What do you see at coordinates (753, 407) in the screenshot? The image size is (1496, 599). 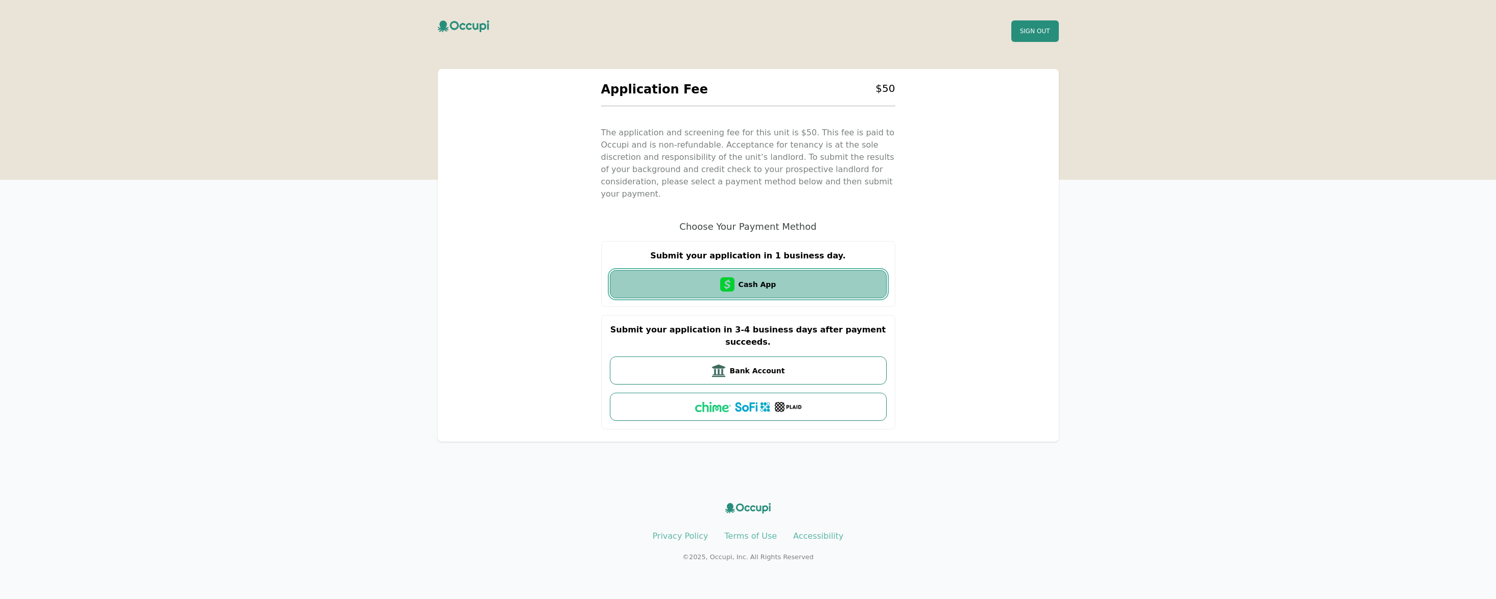 I see `img: SoFi logo` at bounding box center [753, 407].